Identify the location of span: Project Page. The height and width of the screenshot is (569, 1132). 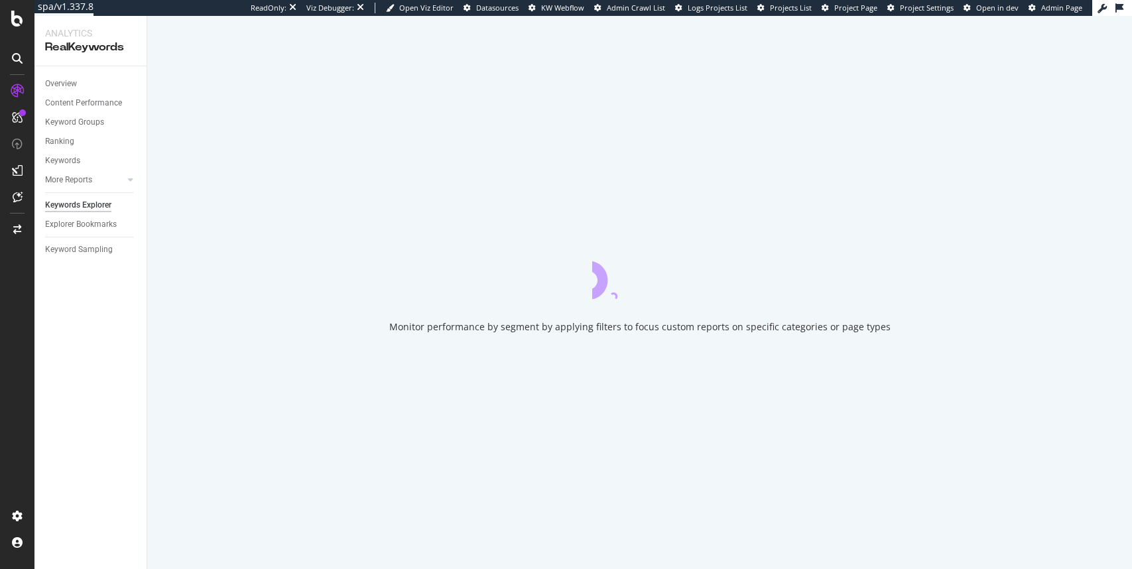
(856, 7).